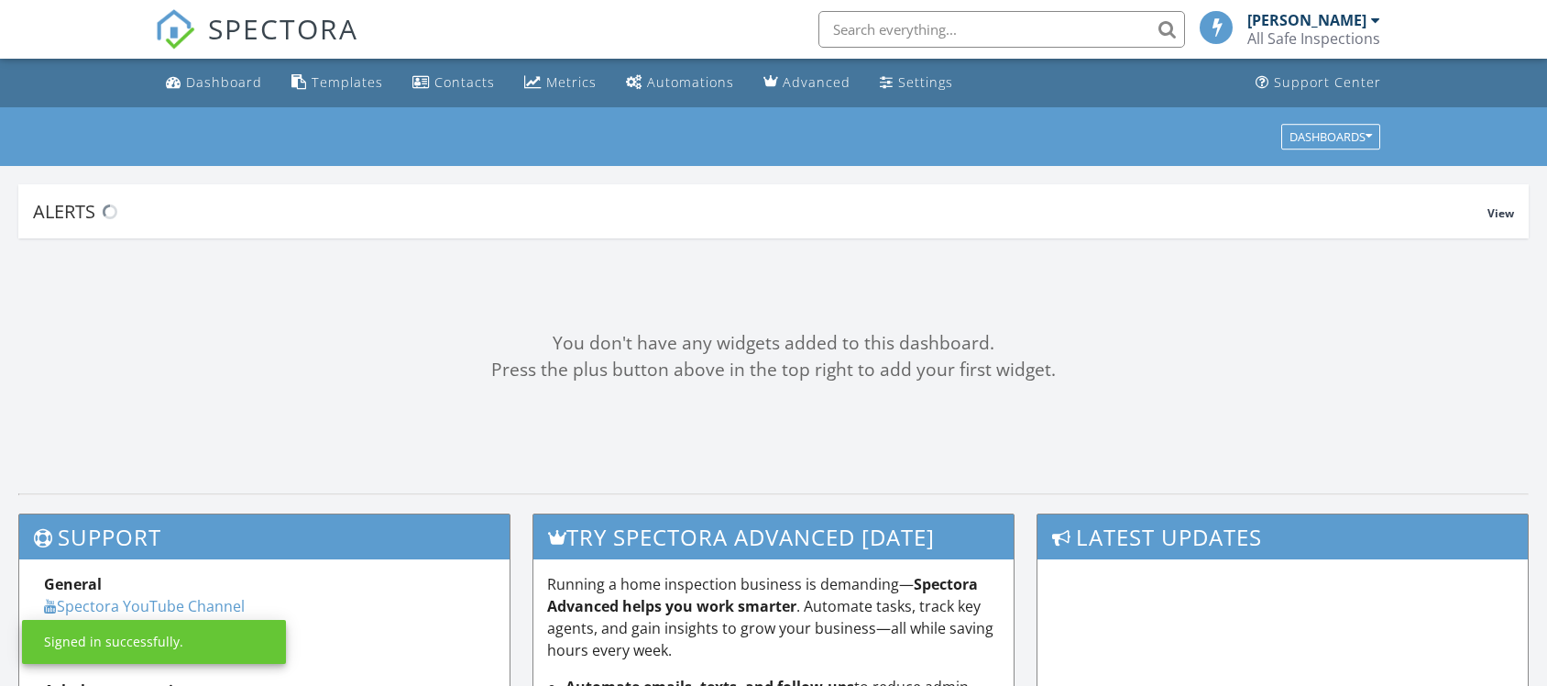 This screenshot has width=1547, height=686. I want to click on p: Running a home inspection business is demanding— . Automate tasks, track key agents, and gain ins..., so click(773, 617).